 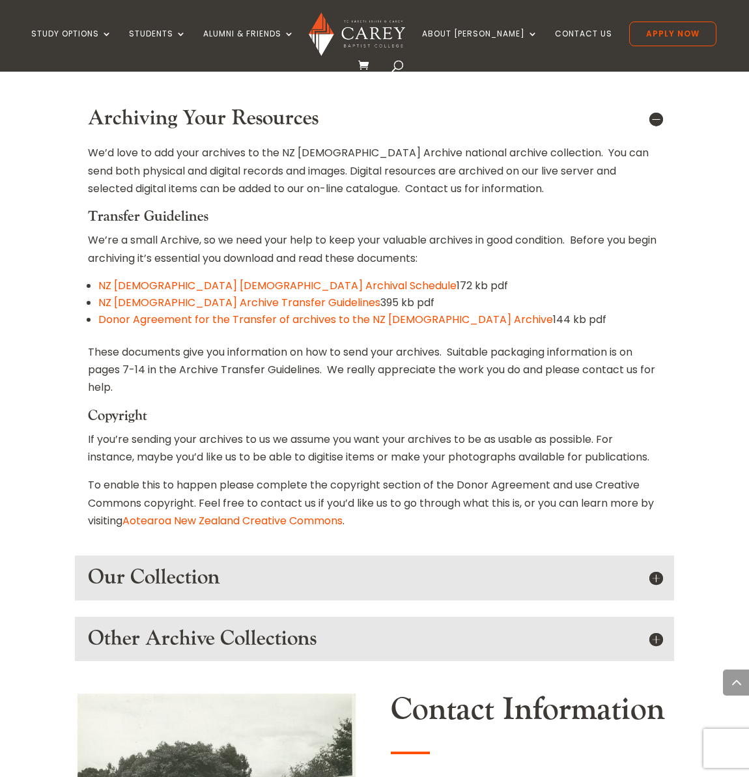 I want to click on a: Contact Us, so click(x=584, y=44).